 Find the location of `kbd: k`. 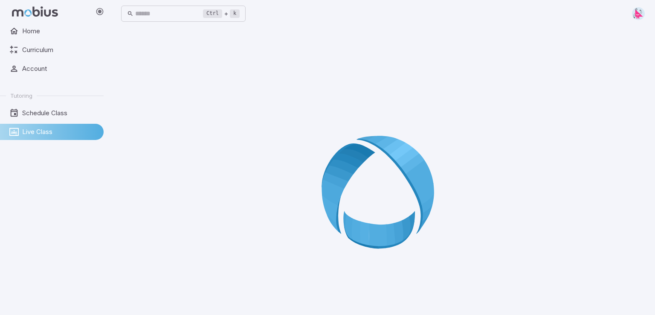

kbd: k is located at coordinates (234, 14).